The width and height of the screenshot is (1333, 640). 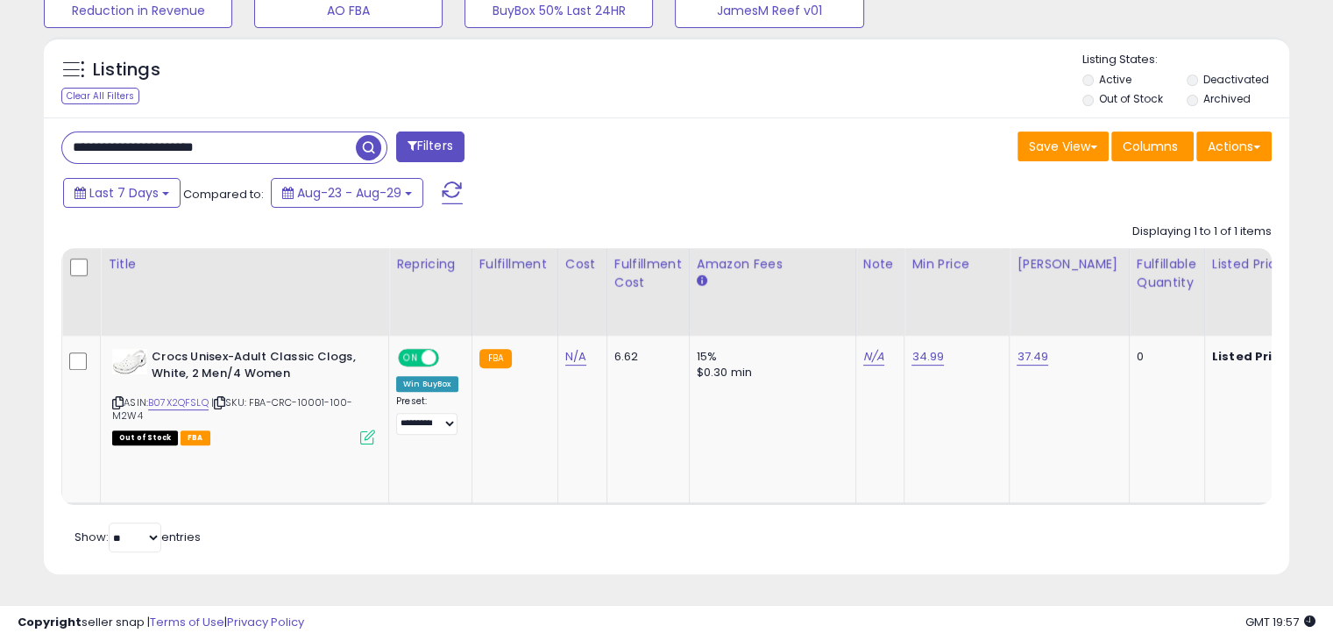 What do you see at coordinates (126, 70) in the screenshot?
I see `h5: Listings` at bounding box center [126, 70].